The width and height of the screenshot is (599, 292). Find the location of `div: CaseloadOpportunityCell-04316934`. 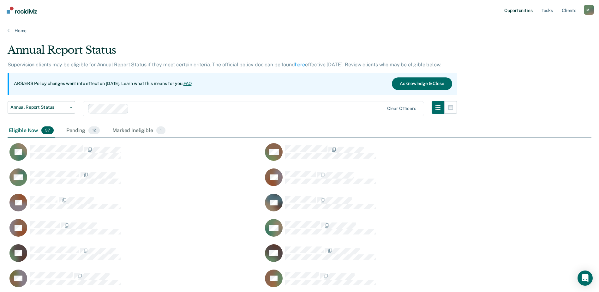

div: CaseloadOpportunityCell-04316934 is located at coordinates (390, 155).